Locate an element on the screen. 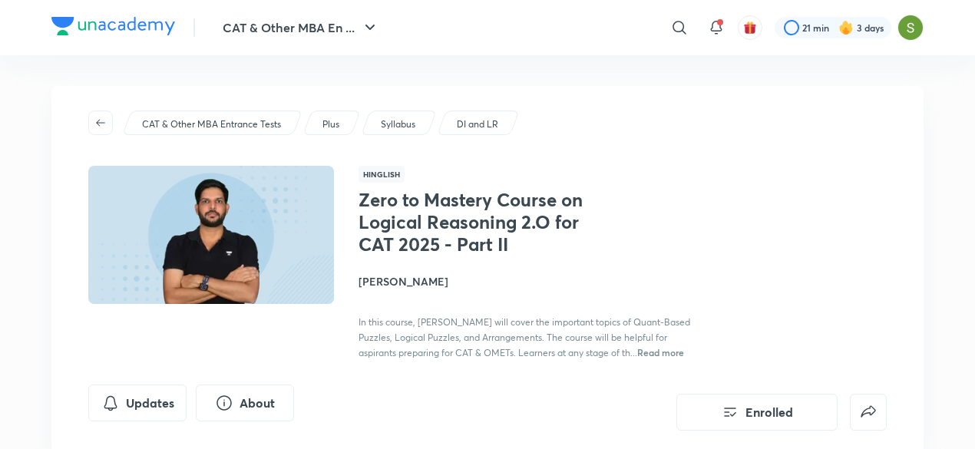  button: CAT & Other MBA En ... is located at coordinates (301, 28).